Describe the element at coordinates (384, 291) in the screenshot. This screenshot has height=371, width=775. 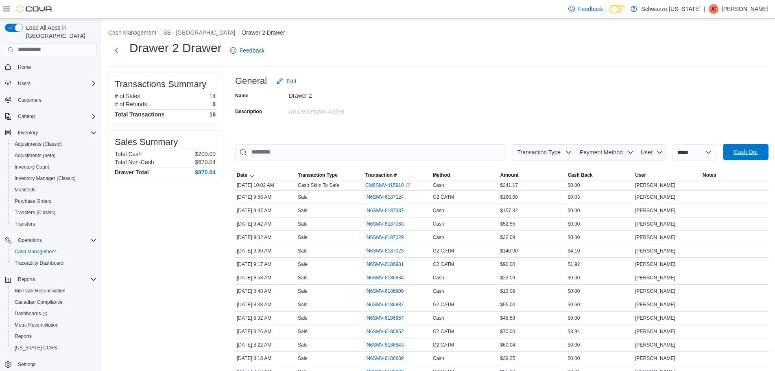
I see `span: IN6SMV-6186909` at that location.